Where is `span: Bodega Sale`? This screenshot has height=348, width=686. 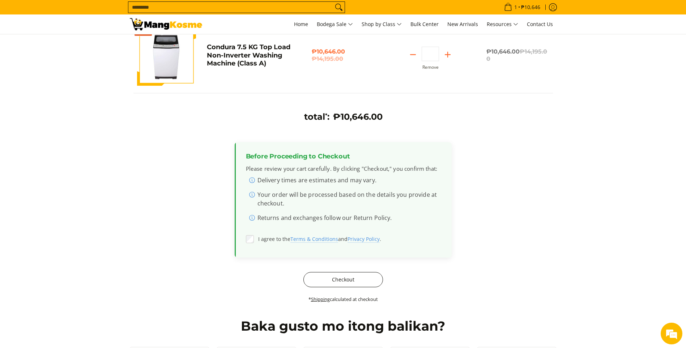 span: Bodega Sale is located at coordinates (335, 24).